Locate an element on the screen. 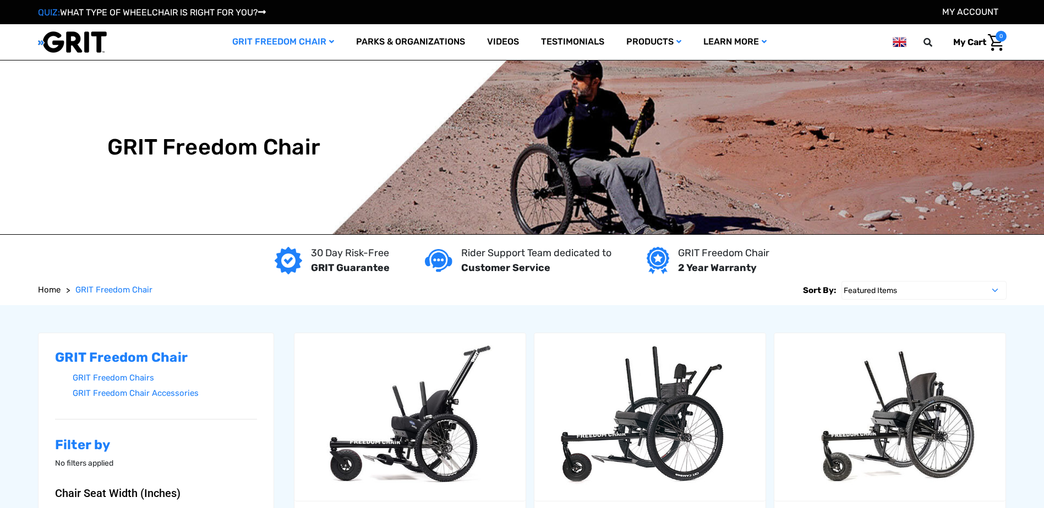 Image resolution: width=1044 pixels, height=508 pixels. span: Home is located at coordinates (49, 290).